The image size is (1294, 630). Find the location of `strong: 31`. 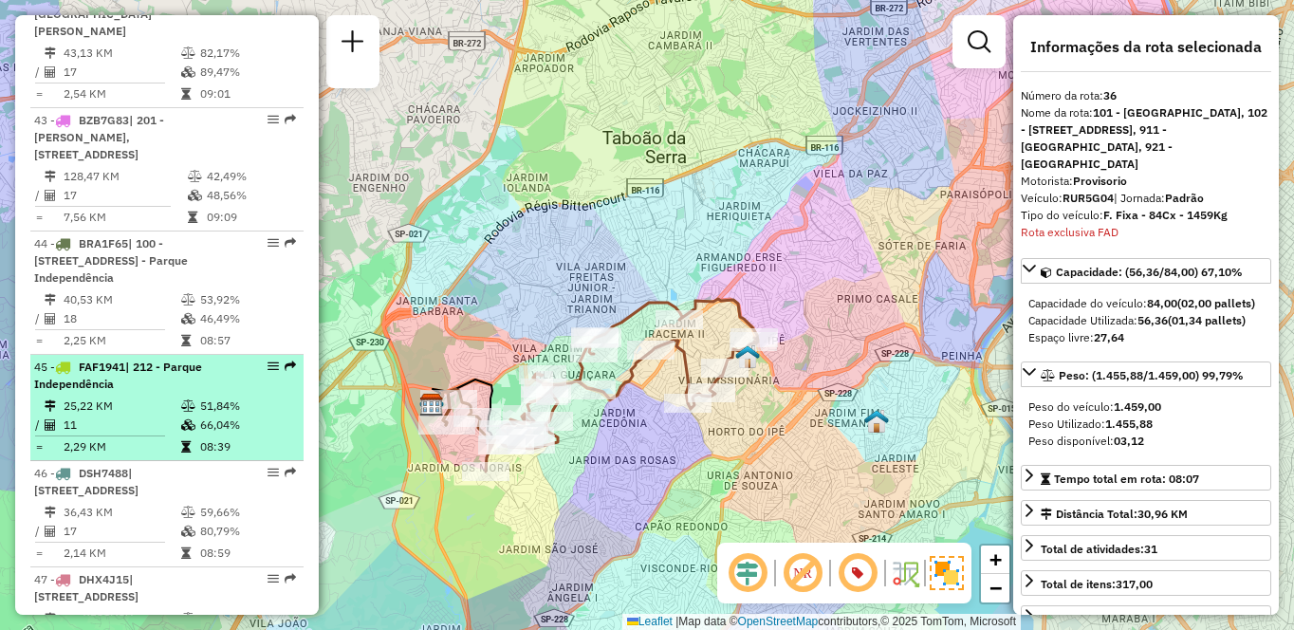

strong: 31 is located at coordinates (1151, 548).